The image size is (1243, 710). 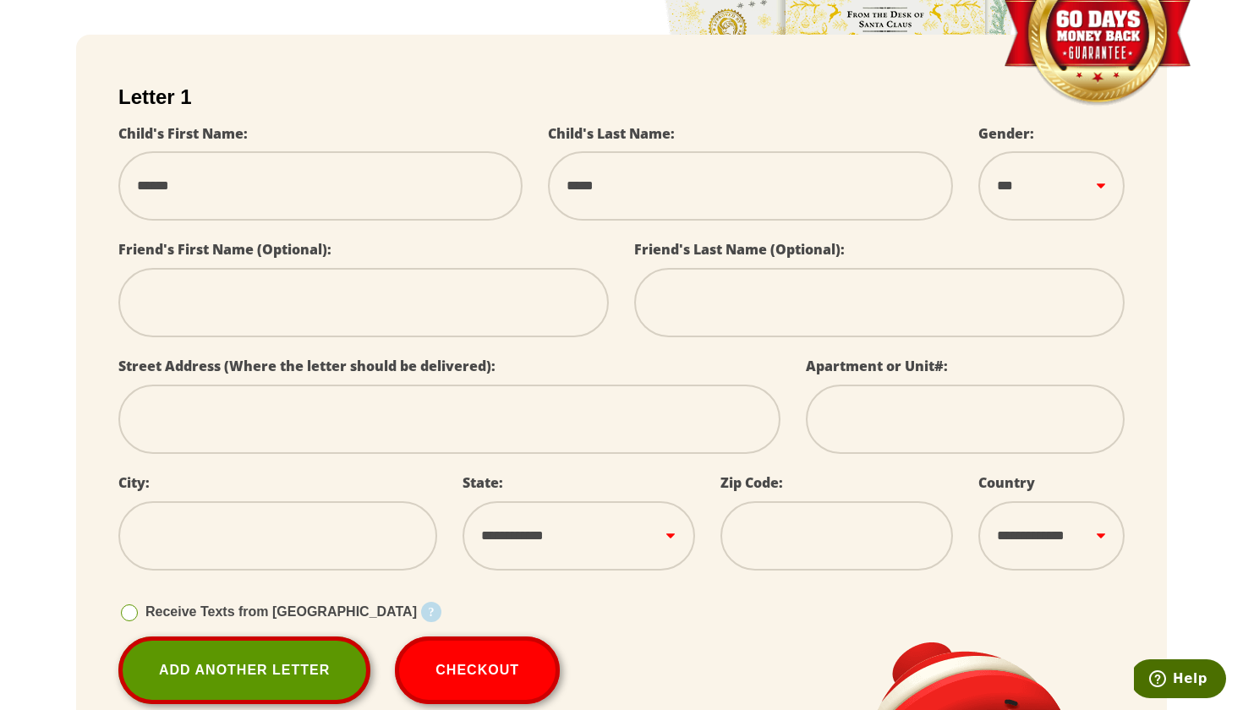 I want to click on h2: Letter 1, so click(x=621, y=97).